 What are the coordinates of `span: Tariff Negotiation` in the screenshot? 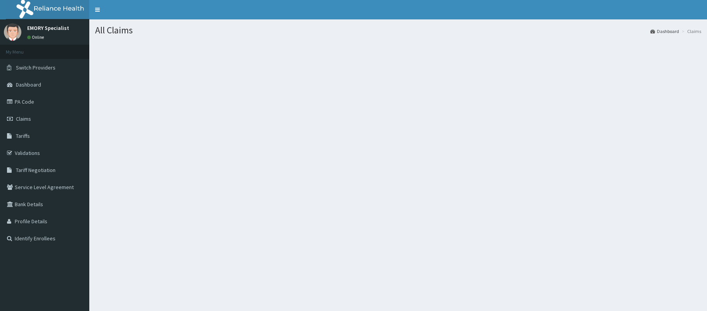 It's located at (36, 170).